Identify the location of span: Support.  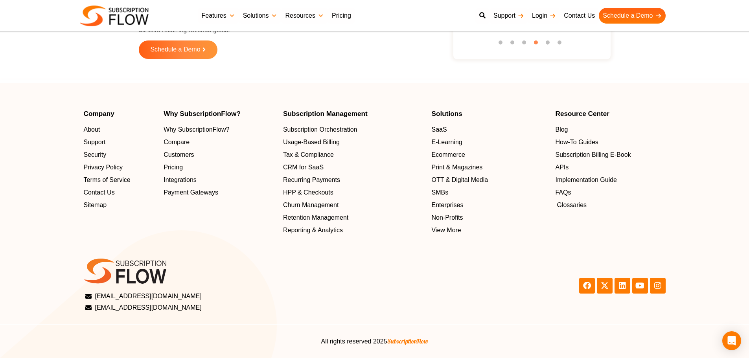
(95, 142).